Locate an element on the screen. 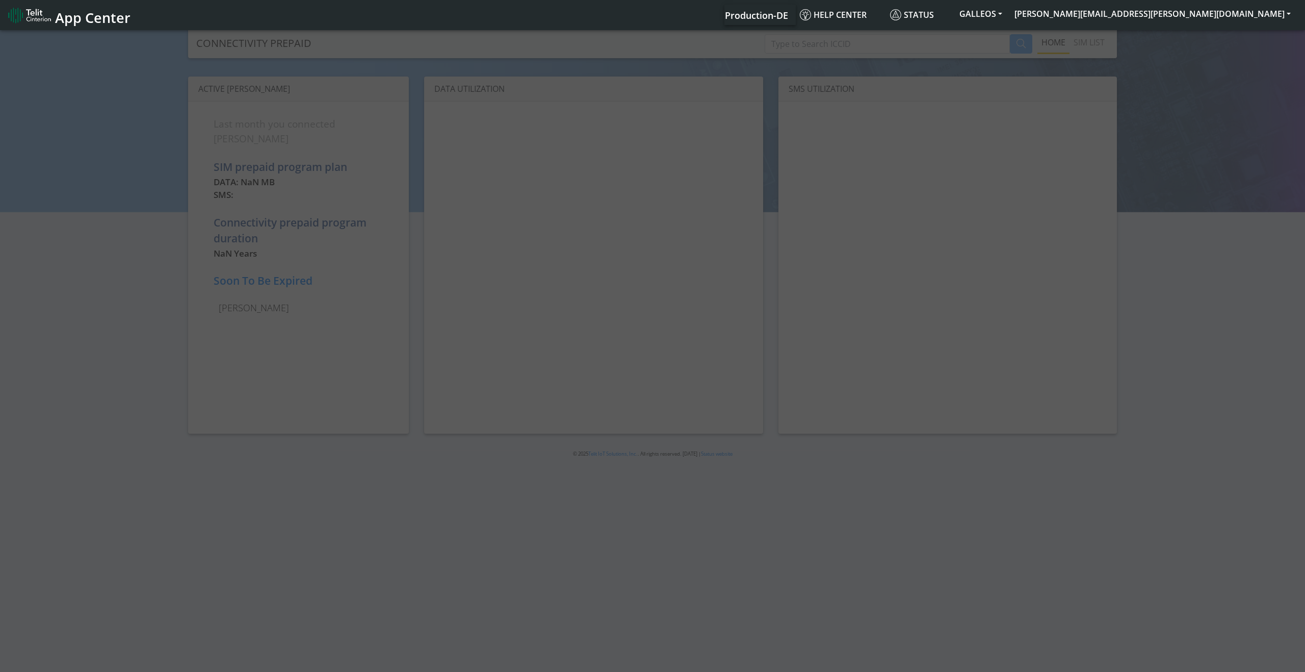  a: Your current platform instance is located at coordinates (756, 15).